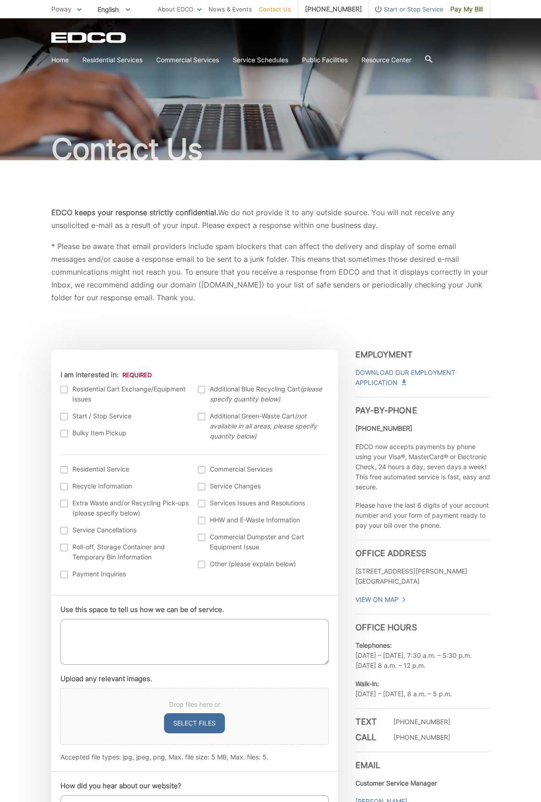 The height and width of the screenshot is (802, 541). I want to click on h1: Contact Us, so click(271, 149).